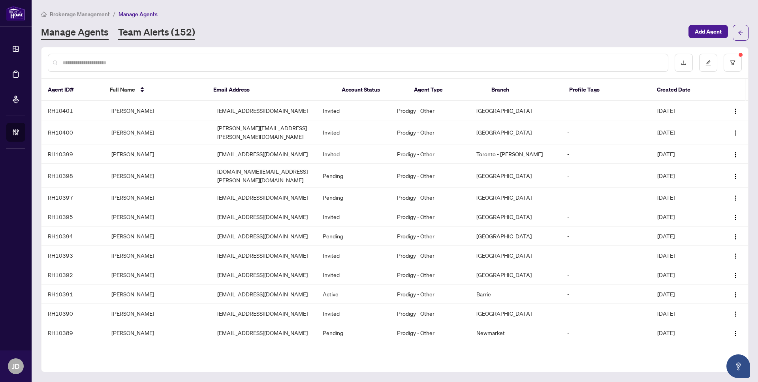  I want to click on th: Created Date, so click(682, 90).